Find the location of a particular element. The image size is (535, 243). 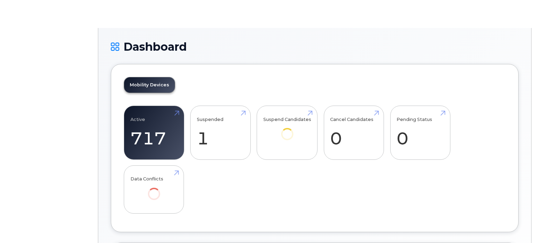

a: Data Conflicts is located at coordinates (154, 189).